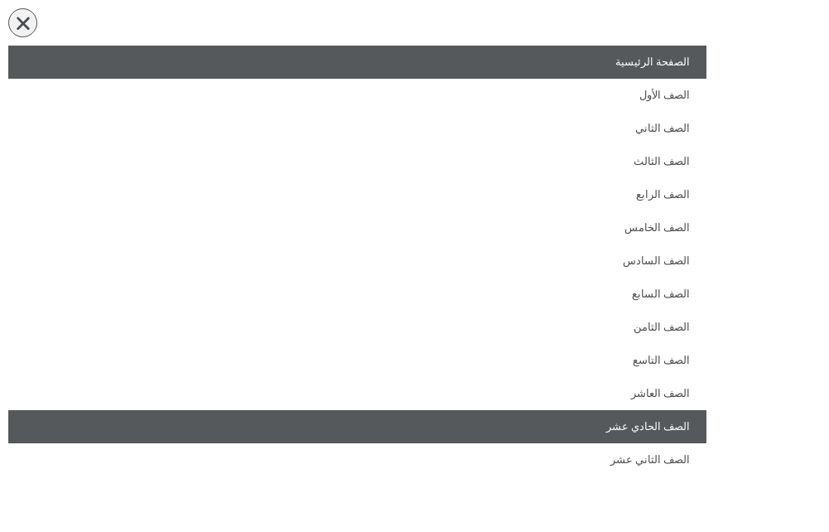  Describe the element at coordinates (357, 261) in the screenshot. I see `a: الصف السادس` at that location.